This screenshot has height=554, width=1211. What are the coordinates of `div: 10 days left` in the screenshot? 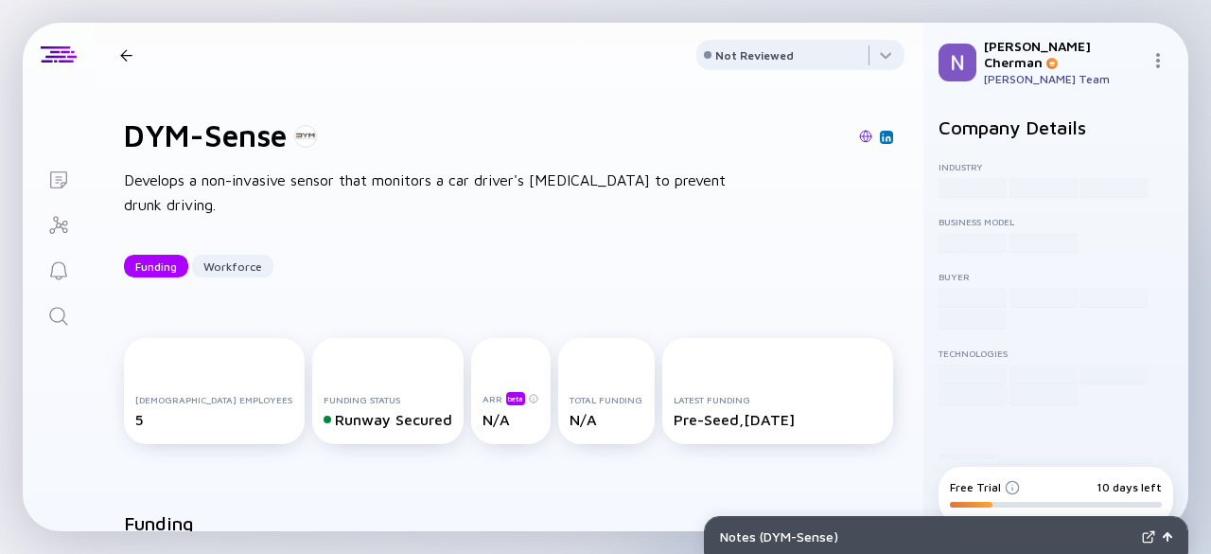 It's located at (1129, 486).